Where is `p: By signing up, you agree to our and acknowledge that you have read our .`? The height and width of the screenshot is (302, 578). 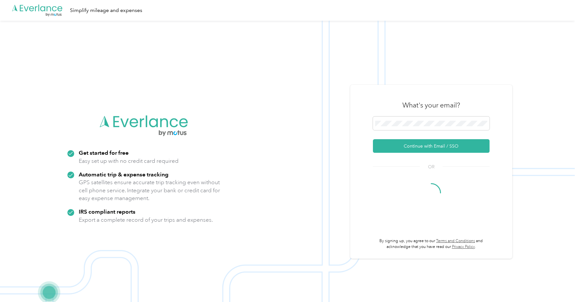
p: By signing up, you agree to our and acknowledge that you have read our . is located at coordinates (431, 244).